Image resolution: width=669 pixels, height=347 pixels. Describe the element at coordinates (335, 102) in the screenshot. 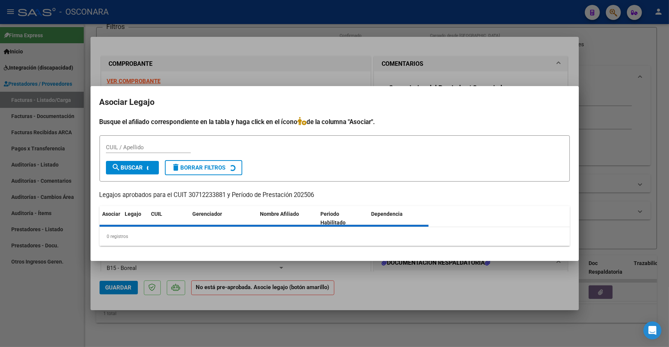

I see `h2: Asociar Legajo` at that location.